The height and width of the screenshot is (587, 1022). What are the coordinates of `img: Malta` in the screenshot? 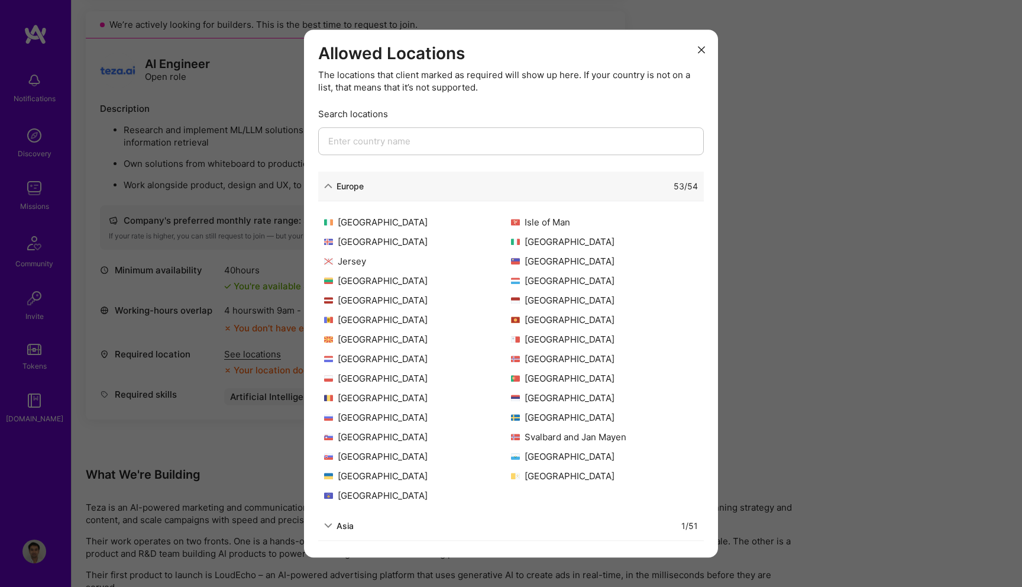 It's located at (515, 339).